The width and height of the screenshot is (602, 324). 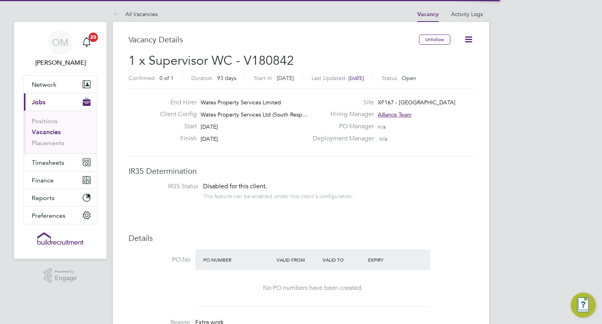 I want to click on label: Start, so click(x=175, y=126).